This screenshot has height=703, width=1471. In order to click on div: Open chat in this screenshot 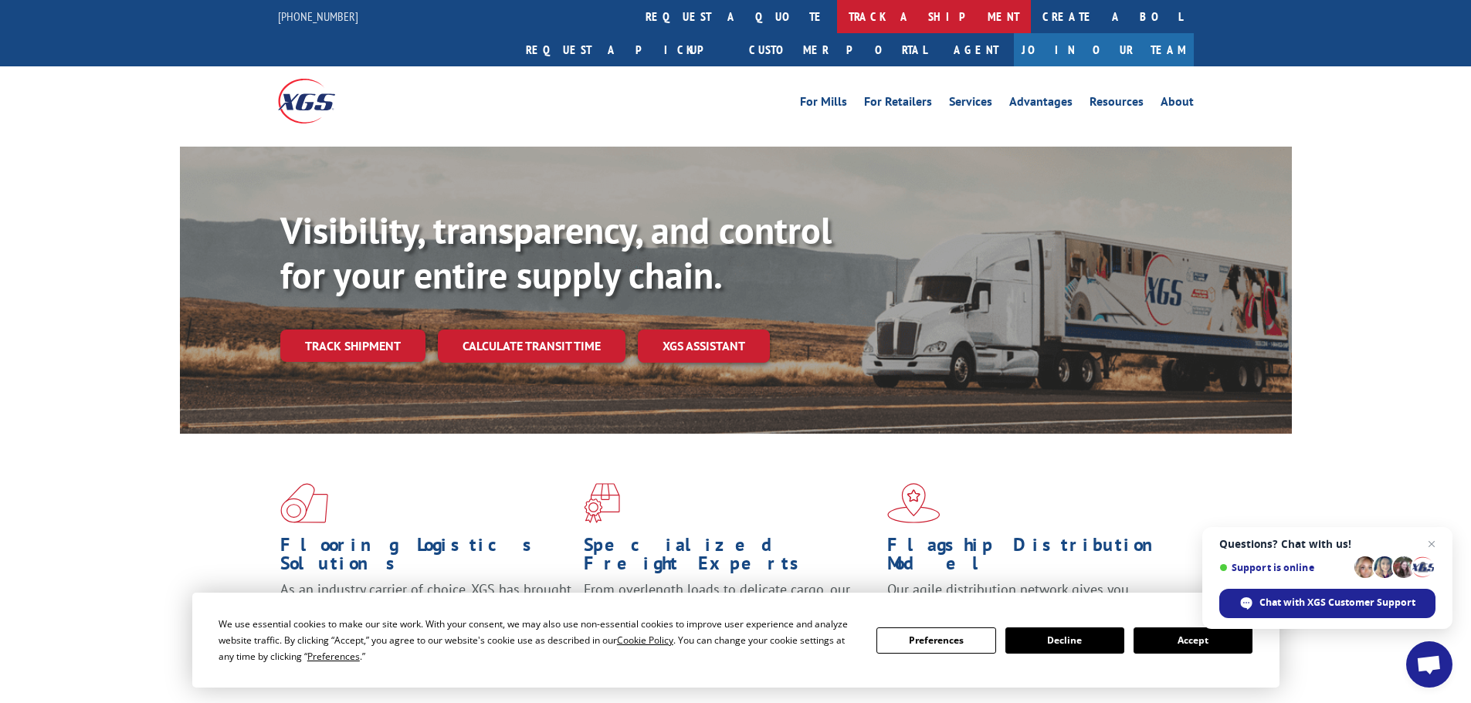, I will do `click(1429, 665)`.